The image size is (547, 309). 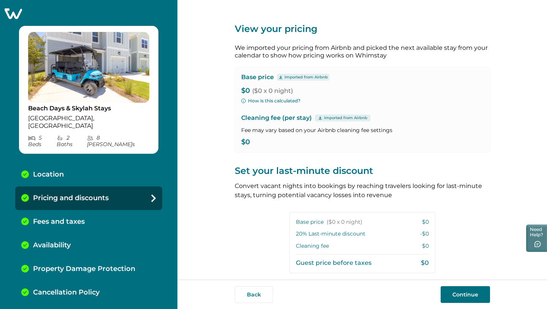 What do you see at coordinates (66, 292) in the screenshot?
I see `p: Cancellation Policy` at bounding box center [66, 292].